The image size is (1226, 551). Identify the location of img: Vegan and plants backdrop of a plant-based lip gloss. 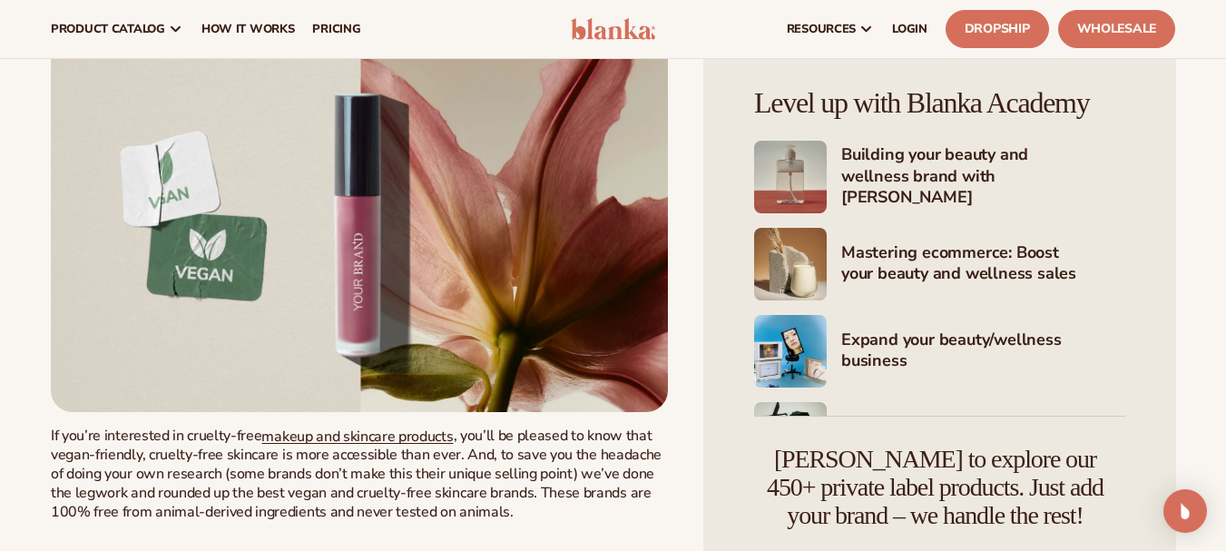
(359, 219).